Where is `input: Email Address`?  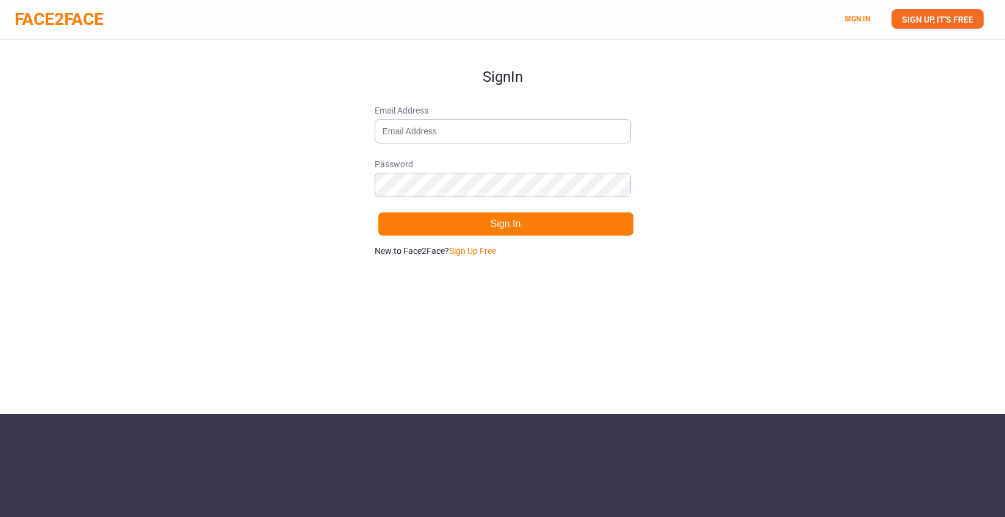 input: Email Address is located at coordinates (503, 131).